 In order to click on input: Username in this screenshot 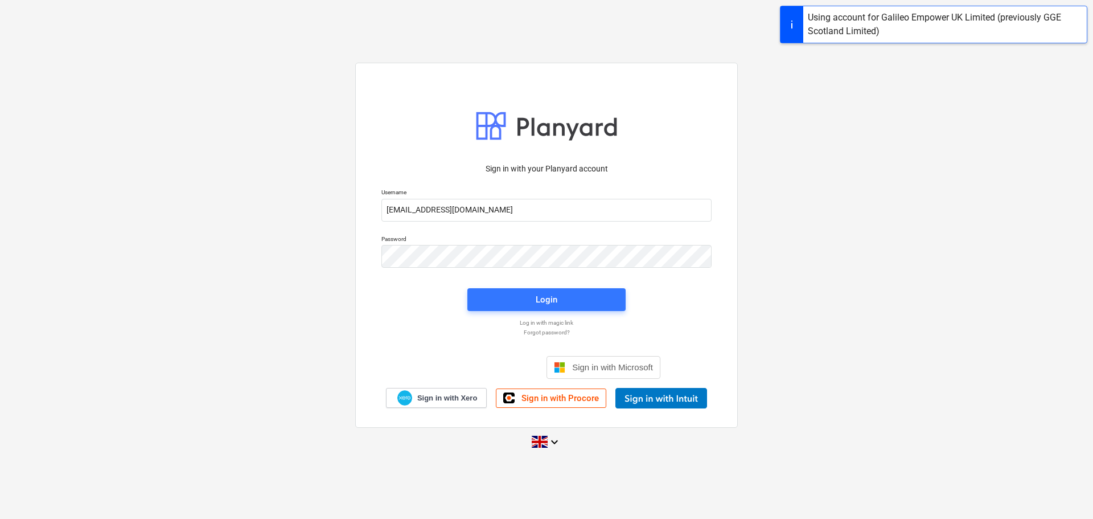, I will do `click(547, 210)`.